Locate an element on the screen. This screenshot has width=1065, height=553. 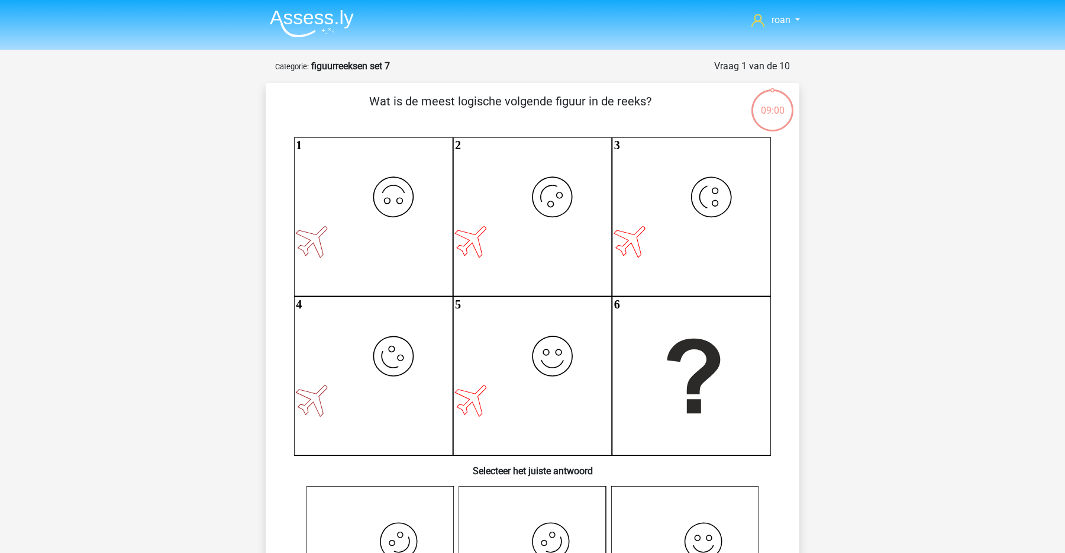
text: 2 is located at coordinates (458, 145).